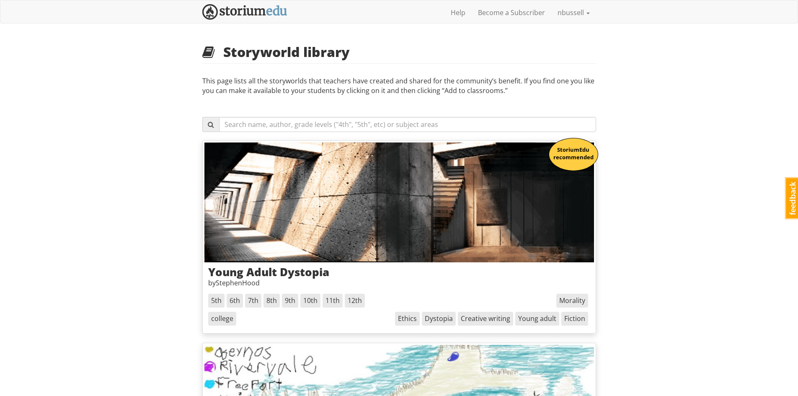  I want to click on p: This page lists all the storyworlds that teachers have created and shared for the community’s ben..., so click(399, 94).